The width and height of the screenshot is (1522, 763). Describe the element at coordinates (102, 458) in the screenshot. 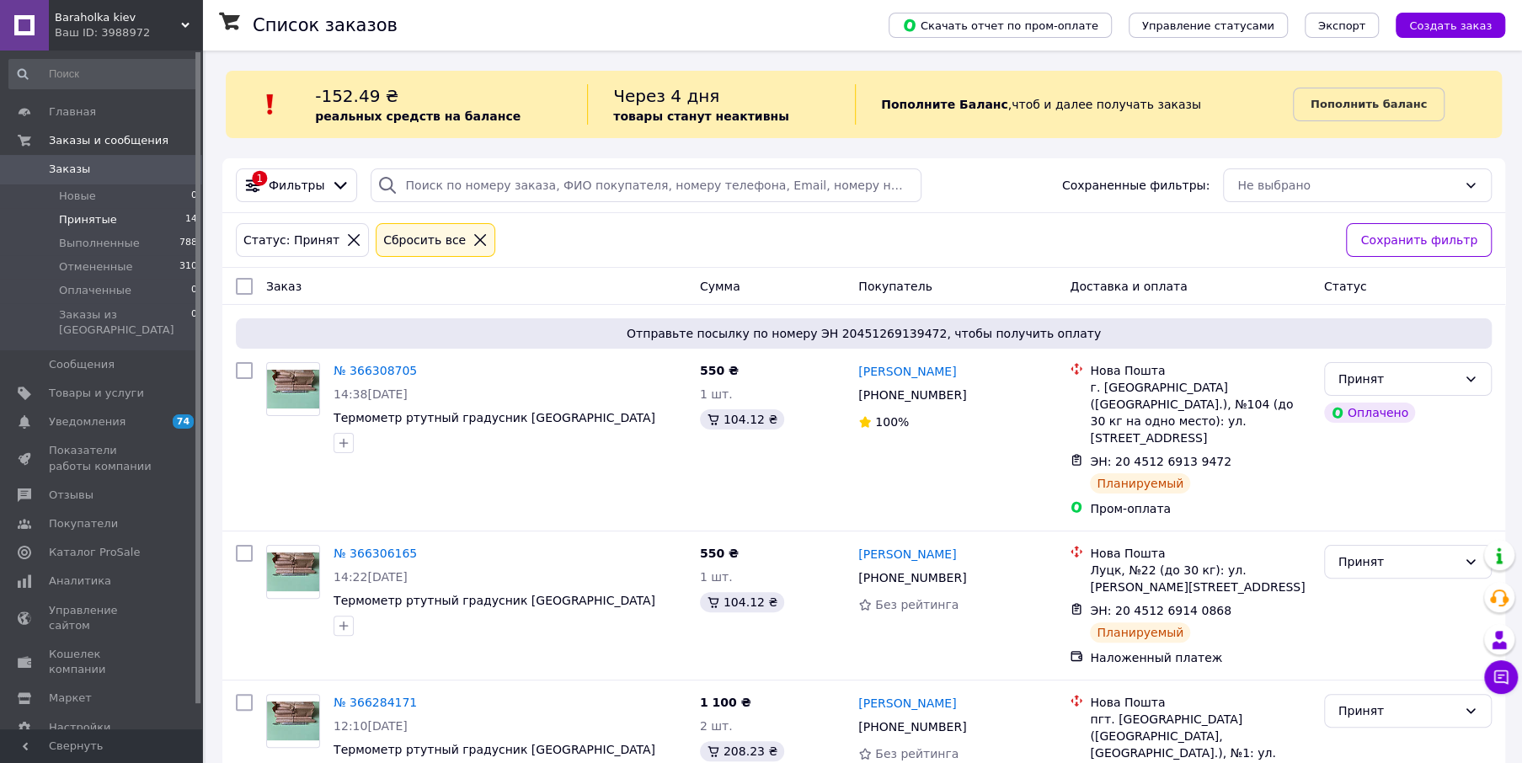

I see `span: Показатели работы компании` at that location.